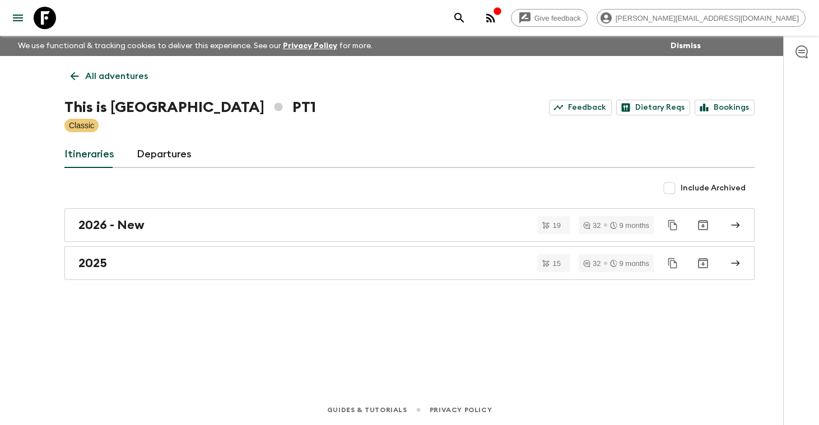  I want to click on span: Give feedback, so click(557, 18).